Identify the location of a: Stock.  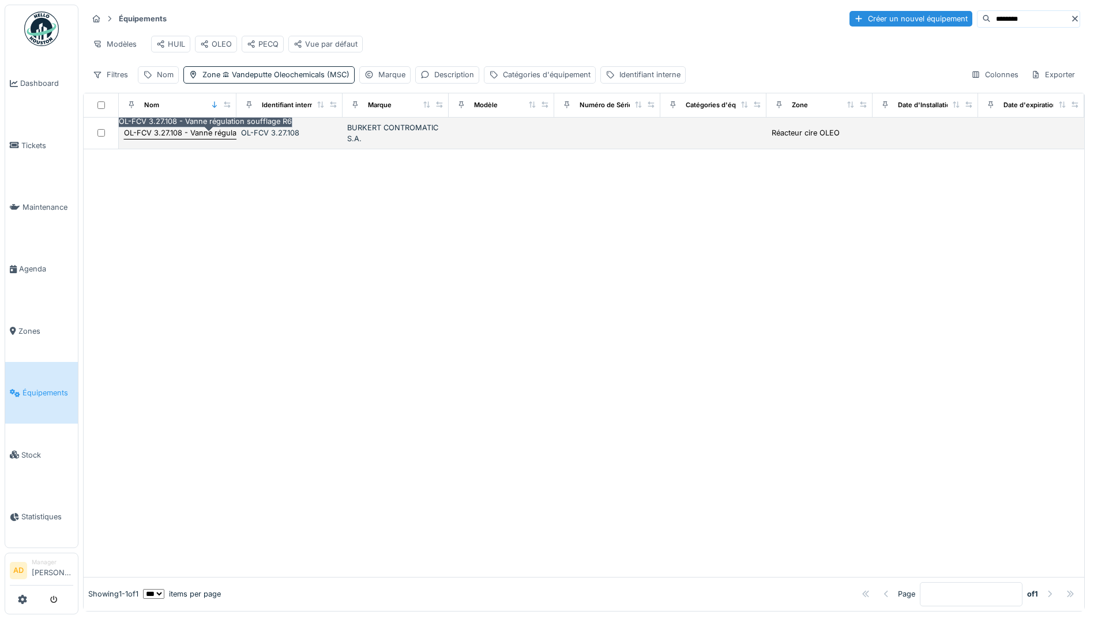
(42, 454).